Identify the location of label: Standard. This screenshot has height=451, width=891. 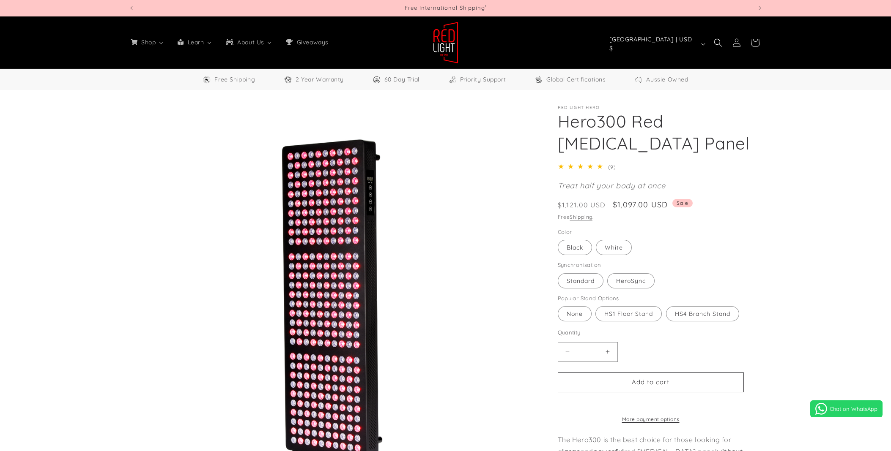
(580, 281).